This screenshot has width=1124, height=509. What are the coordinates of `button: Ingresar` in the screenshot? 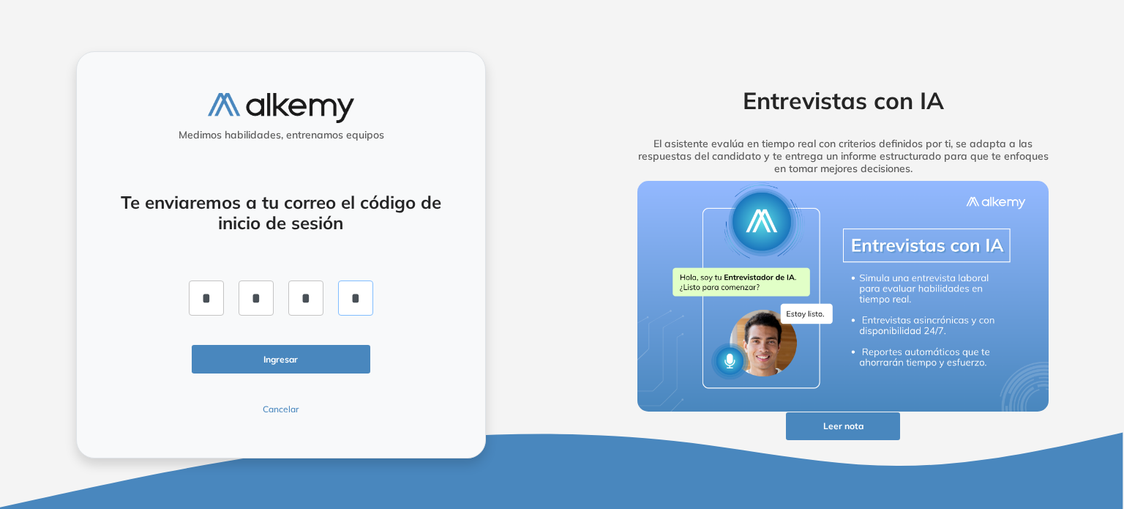 It's located at (281, 359).